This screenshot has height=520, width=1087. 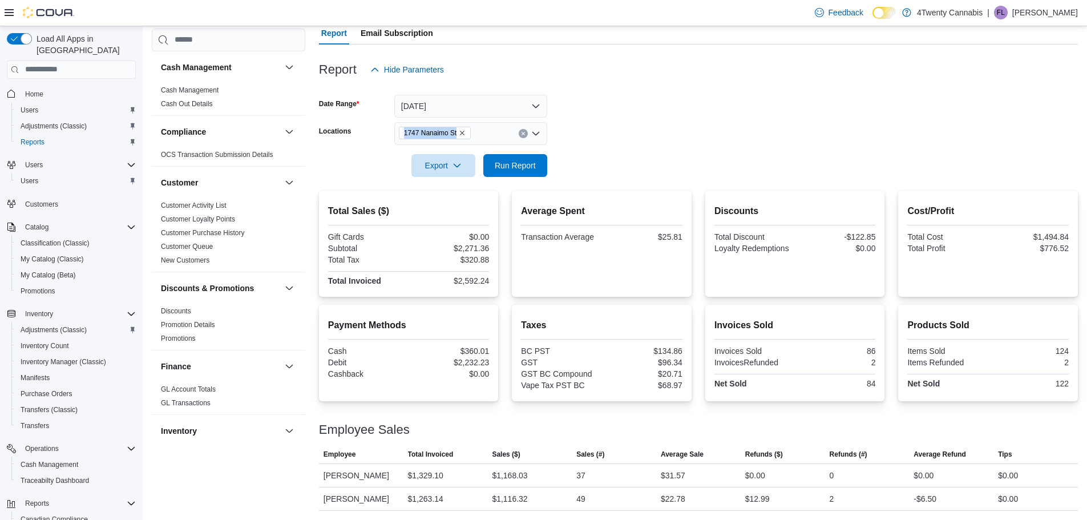 I want to click on button: Run Report, so click(x=515, y=165).